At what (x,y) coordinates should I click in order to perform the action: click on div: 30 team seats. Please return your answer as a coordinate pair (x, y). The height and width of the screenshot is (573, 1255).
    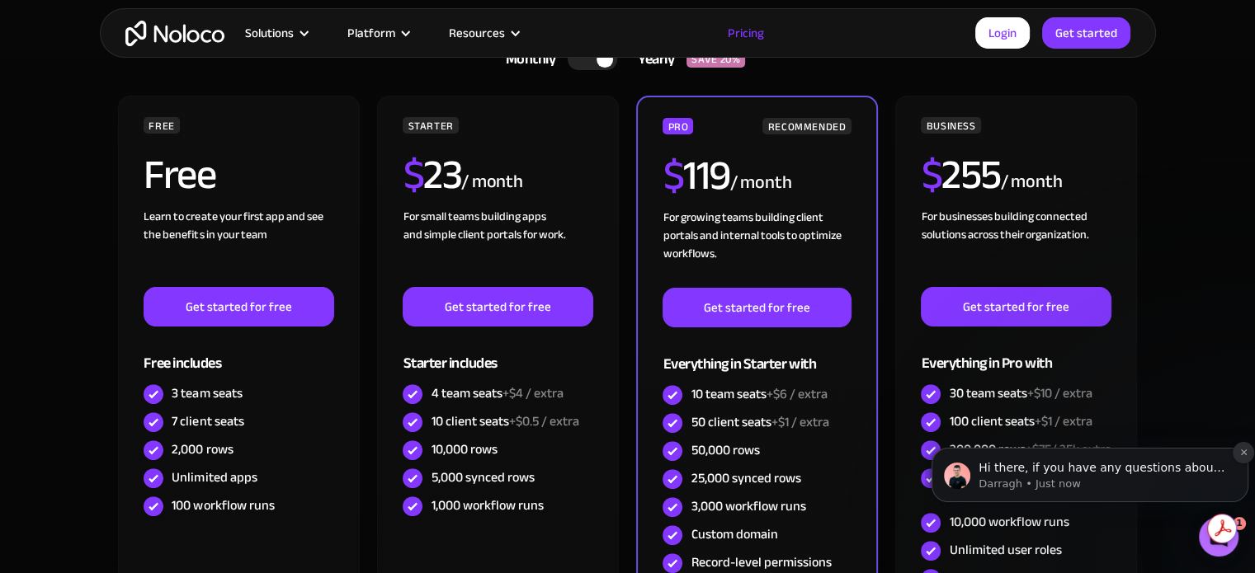
    Looking at the image, I should click on (1020, 394).